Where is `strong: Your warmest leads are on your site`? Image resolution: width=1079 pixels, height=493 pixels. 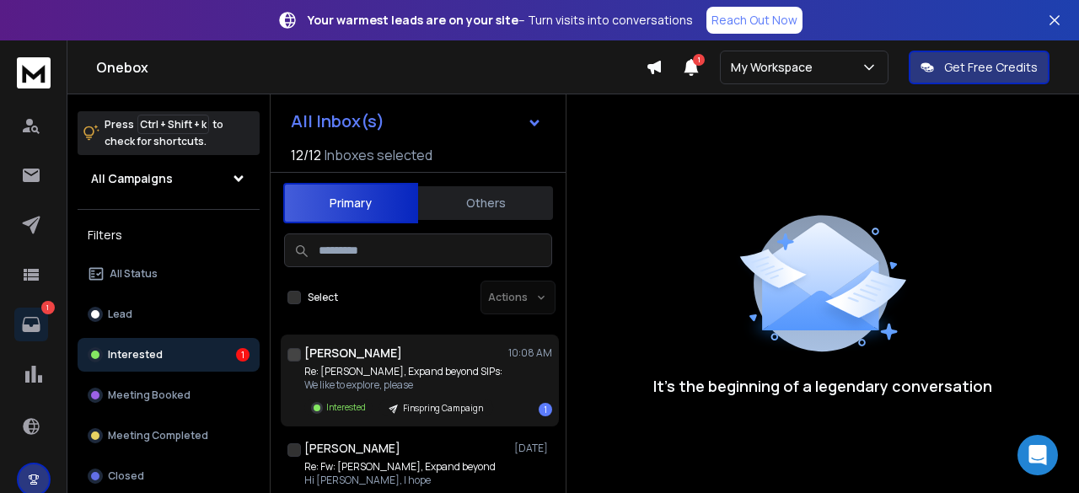 strong: Your warmest leads are on your site is located at coordinates (413, 19).